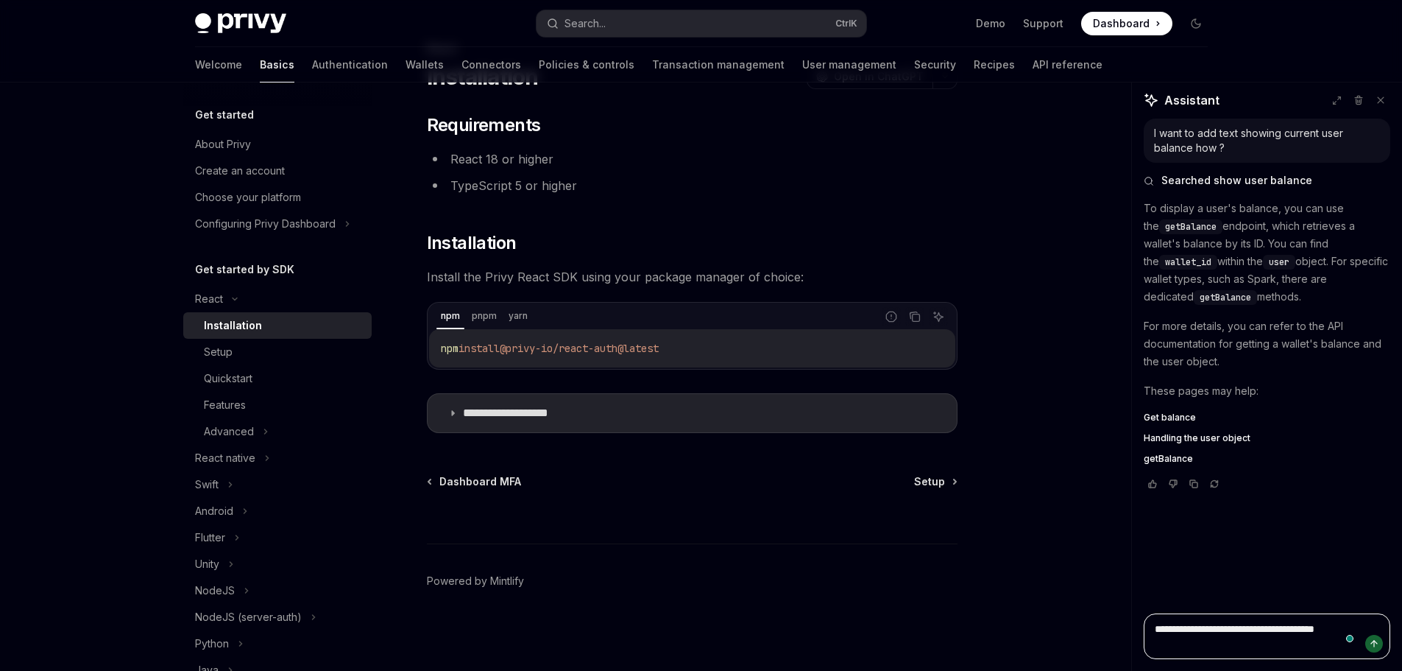 This screenshot has width=1402, height=671. I want to click on a: Installation, so click(278, 325).